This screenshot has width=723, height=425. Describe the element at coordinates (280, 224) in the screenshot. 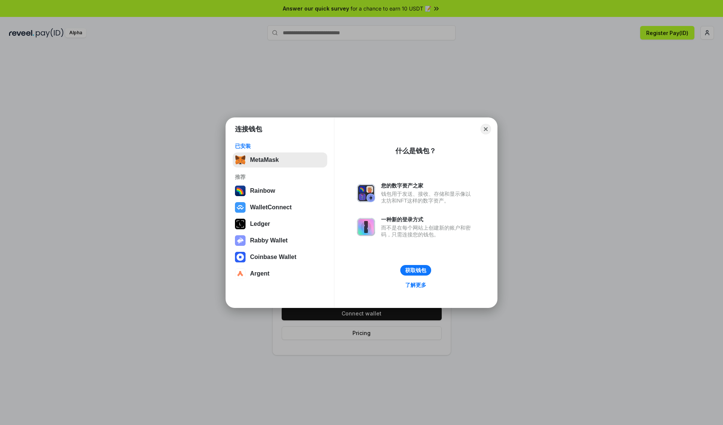

I see `button: Ledger` at that location.